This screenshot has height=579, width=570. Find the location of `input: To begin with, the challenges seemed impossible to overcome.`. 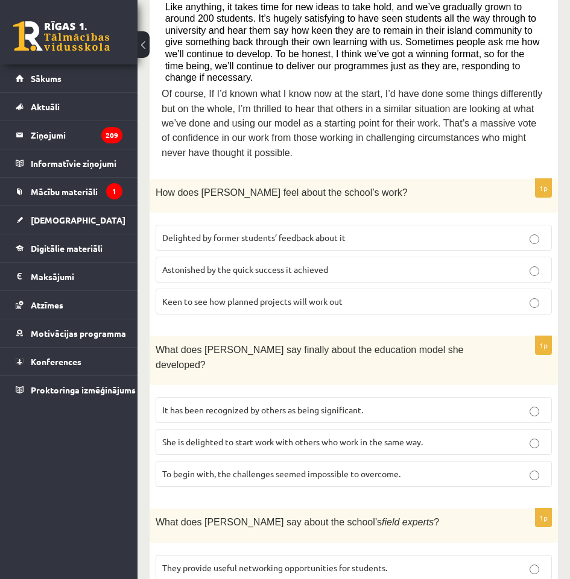

input: To begin with, the challenges seemed impossible to overcome. is located at coordinates (534, 476).